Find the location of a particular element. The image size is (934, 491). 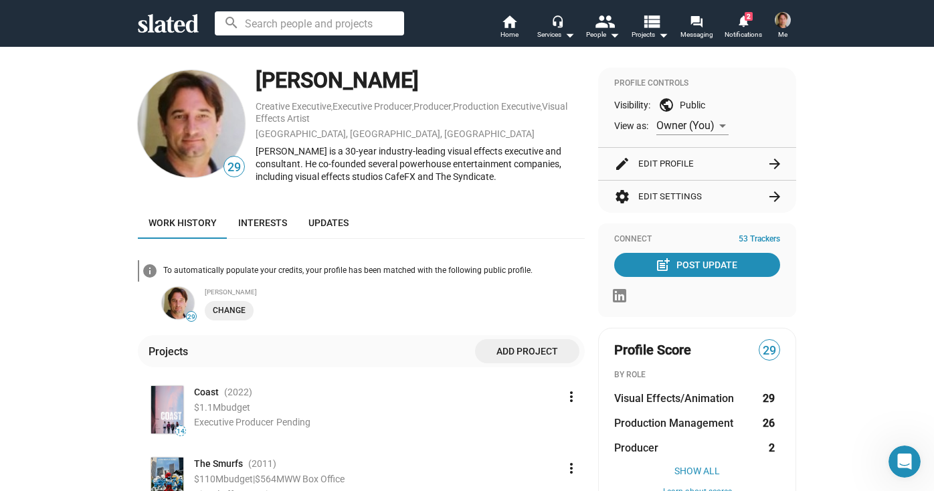

span: Pending is located at coordinates (293, 422).